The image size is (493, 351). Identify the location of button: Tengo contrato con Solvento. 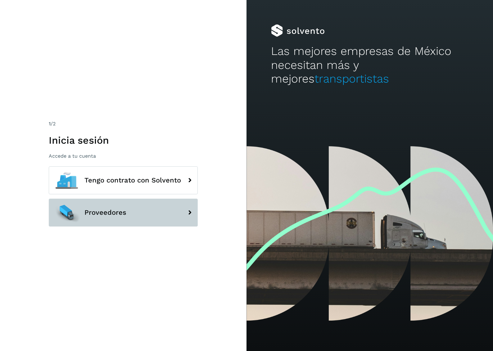
(123, 181).